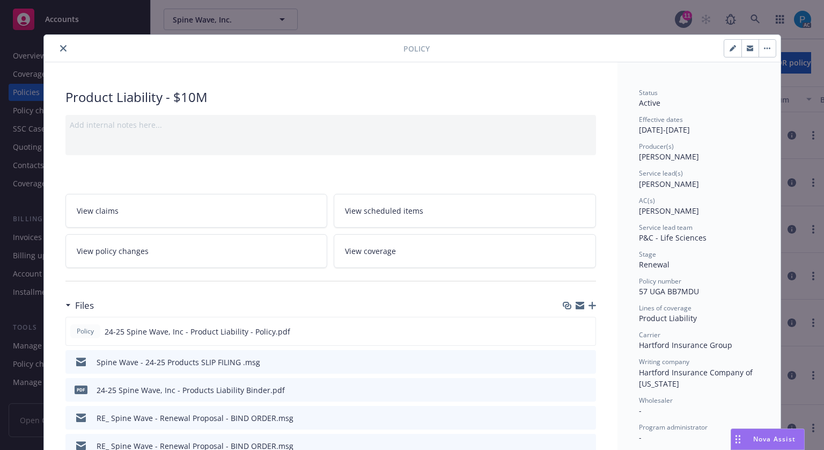 The width and height of the screenshot is (824, 450). Describe the element at coordinates (738, 439) in the screenshot. I see `div: Drag to move` at that location.